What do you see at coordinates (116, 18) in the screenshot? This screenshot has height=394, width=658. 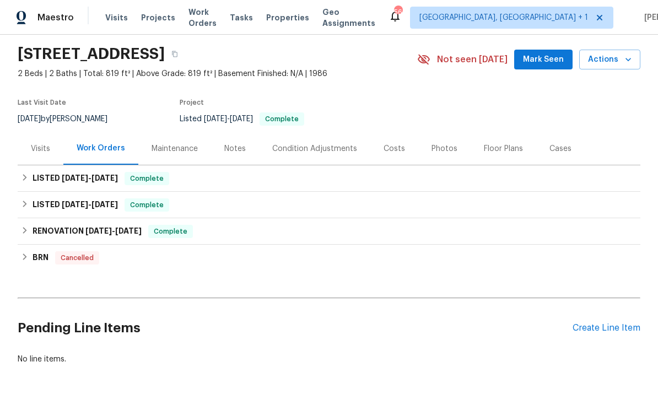 I see `span: Visits` at bounding box center [116, 18].